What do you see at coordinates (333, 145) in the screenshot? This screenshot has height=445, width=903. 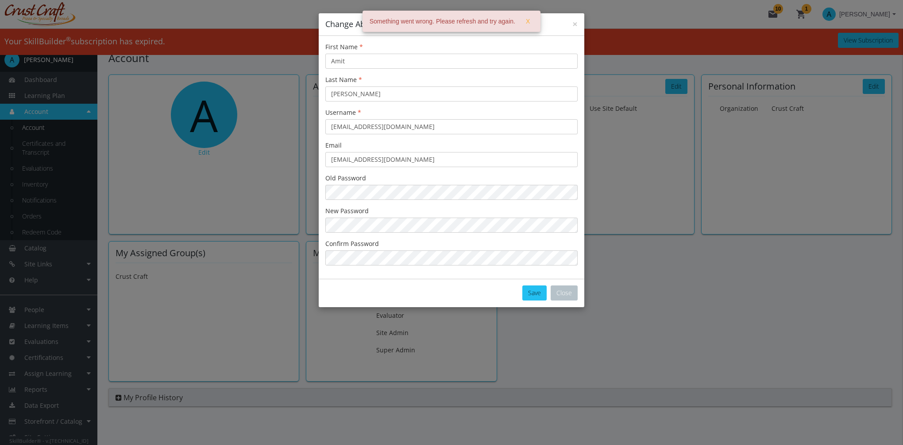 I see `label: Email` at bounding box center [333, 145].